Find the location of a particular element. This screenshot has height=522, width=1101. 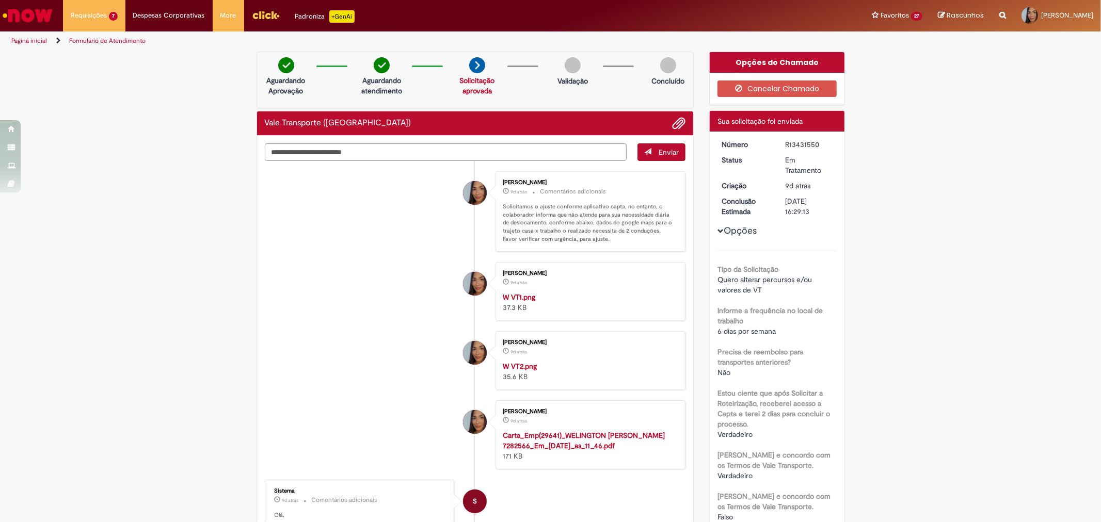

div: System is located at coordinates (475, 502).